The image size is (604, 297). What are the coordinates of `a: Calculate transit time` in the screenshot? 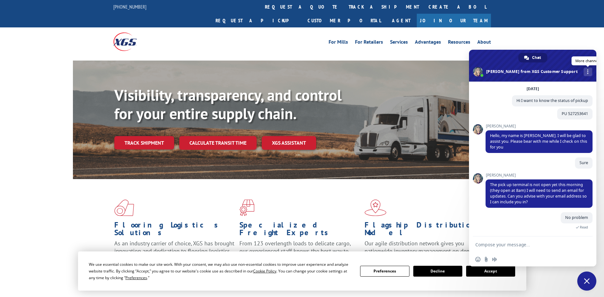 It's located at (218, 143).